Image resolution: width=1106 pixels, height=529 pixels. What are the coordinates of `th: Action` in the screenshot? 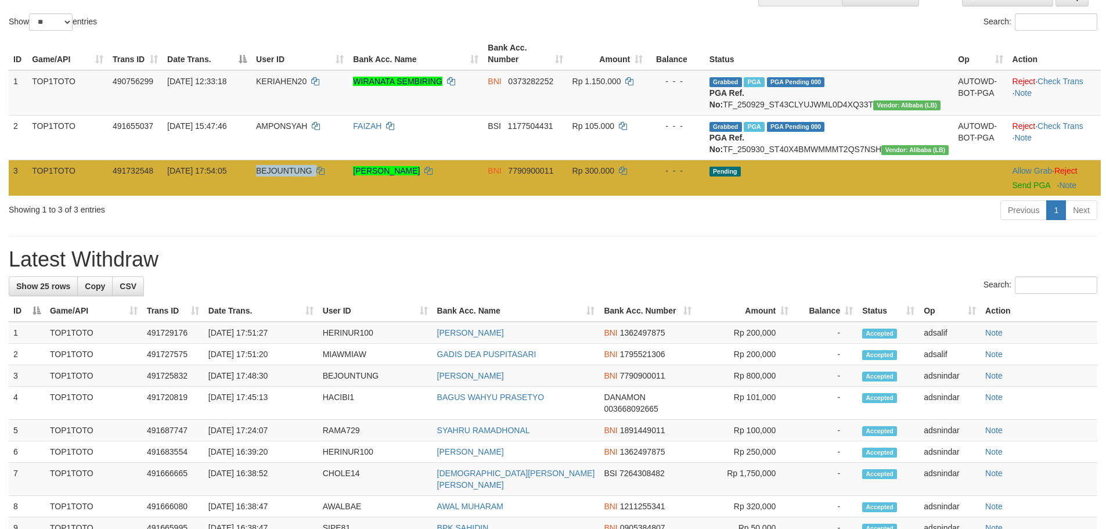 It's located at (1055, 53).